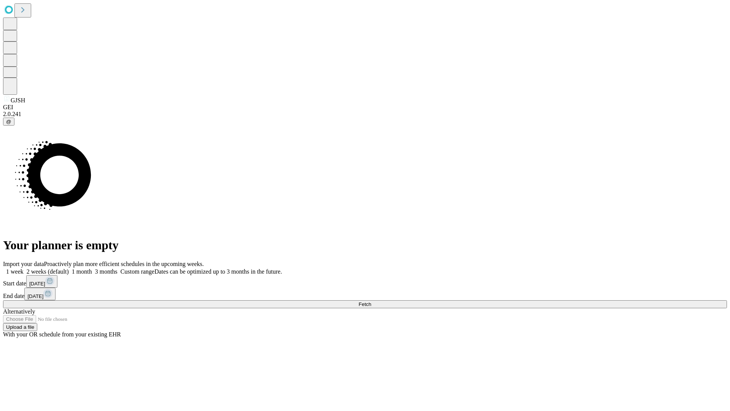  What do you see at coordinates (365, 245) in the screenshot?
I see `h1: Your planner is empty` at bounding box center [365, 245].